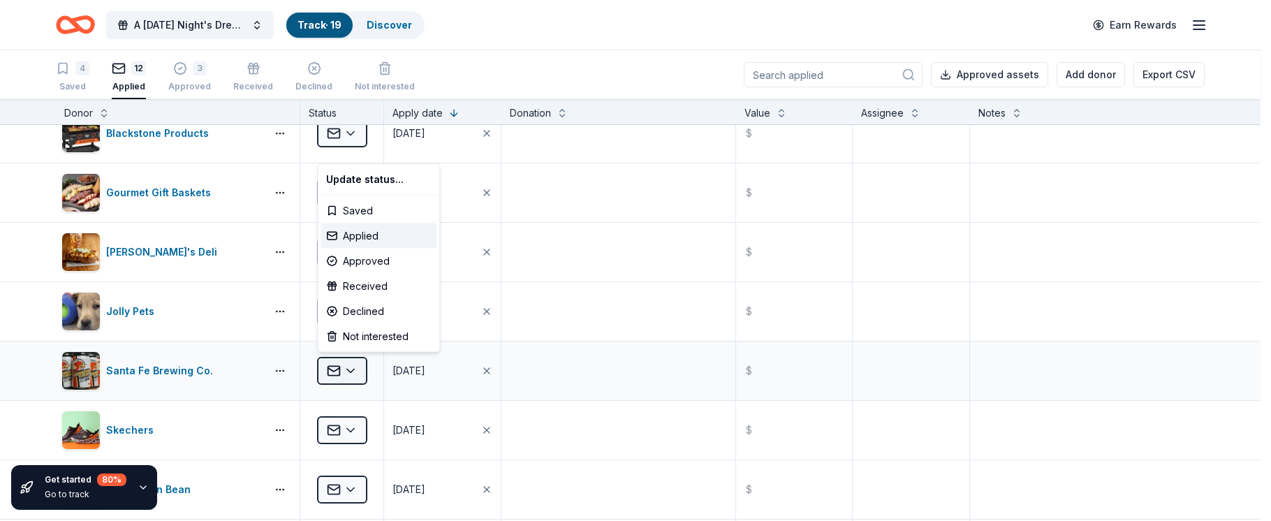 This screenshot has width=1271, height=521. Describe the element at coordinates (378, 286) in the screenshot. I see `div: Received` at that location.